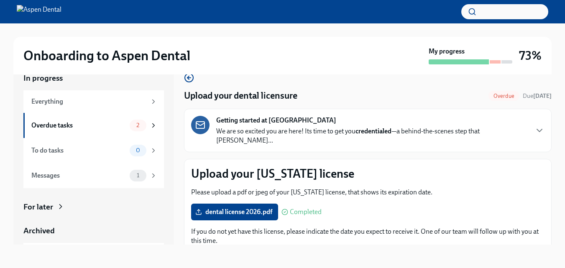 This screenshot has width=565, height=268. Describe the element at coordinates (306, 212) in the screenshot. I see `span: Completed` at that location.